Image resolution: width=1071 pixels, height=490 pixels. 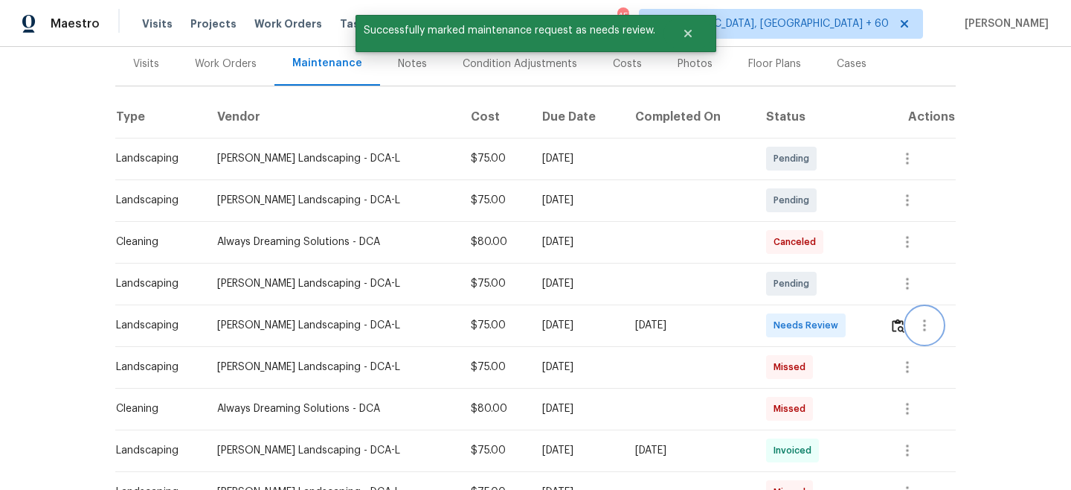 I want to click on span: Tasks, so click(x=356, y=24).